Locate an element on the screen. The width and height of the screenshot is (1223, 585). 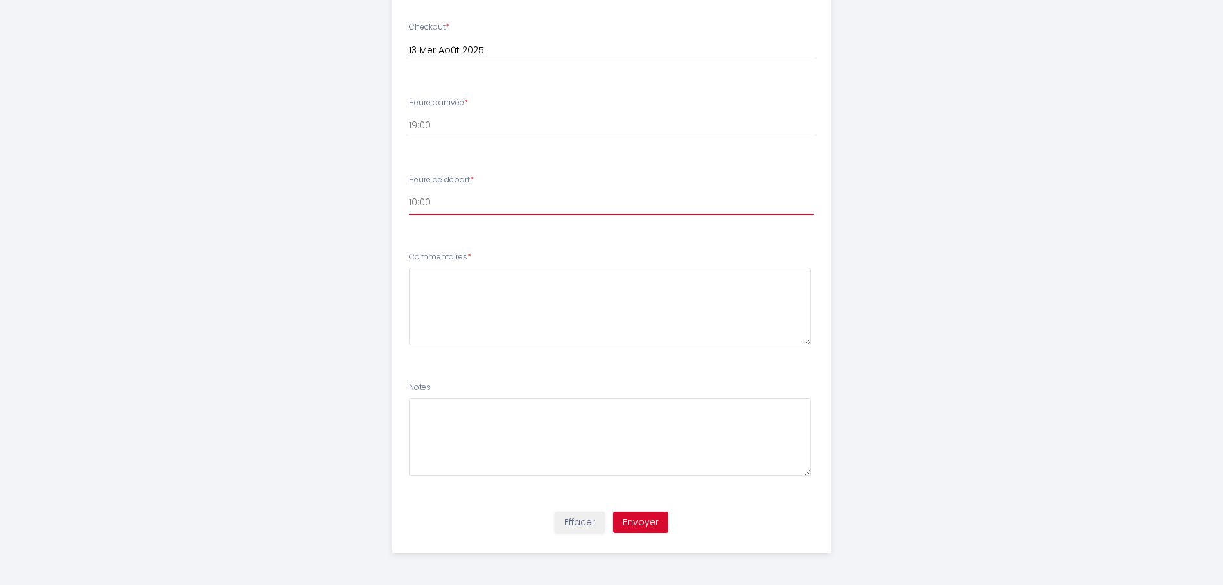
label: Heure d'arrivée is located at coordinates (439, 103).